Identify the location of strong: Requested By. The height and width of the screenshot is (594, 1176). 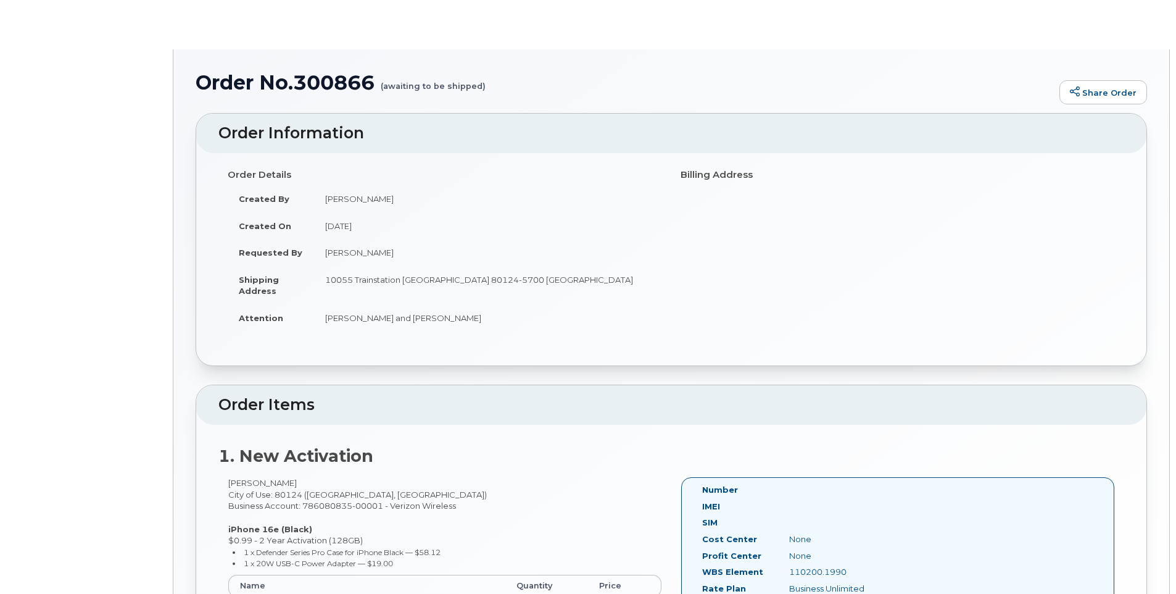
(270, 252).